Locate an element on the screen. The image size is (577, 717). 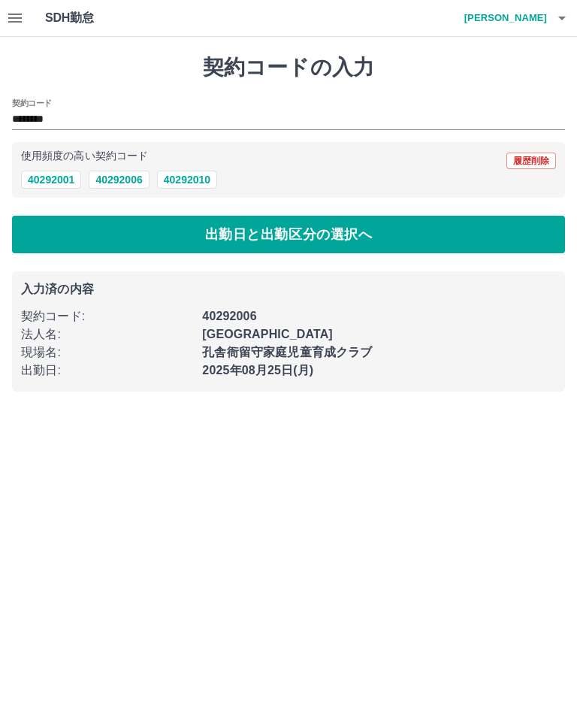
p: 契約コード : is located at coordinates (107, 316).